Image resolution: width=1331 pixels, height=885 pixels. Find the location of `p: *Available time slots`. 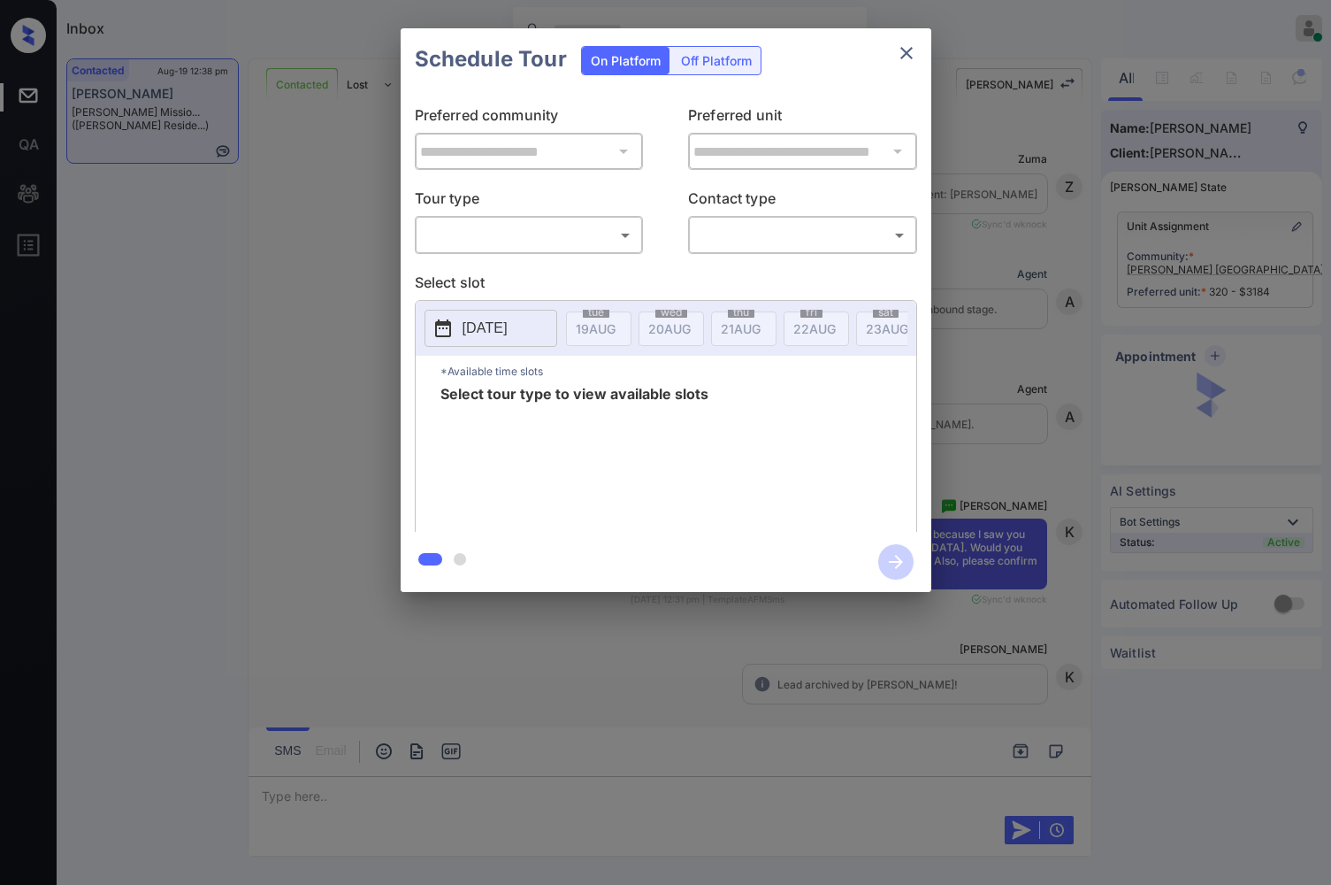

p: *Available time slots is located at coordinates (679, 371).